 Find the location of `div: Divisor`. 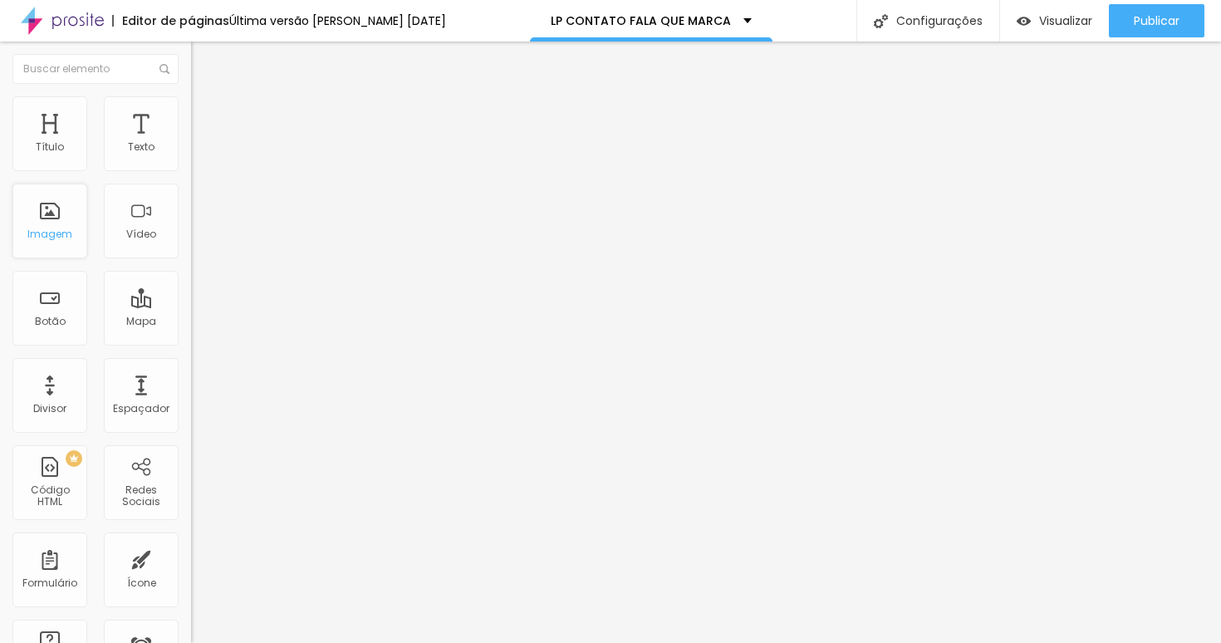

div: Divisor is located at coordinates (50, 409).